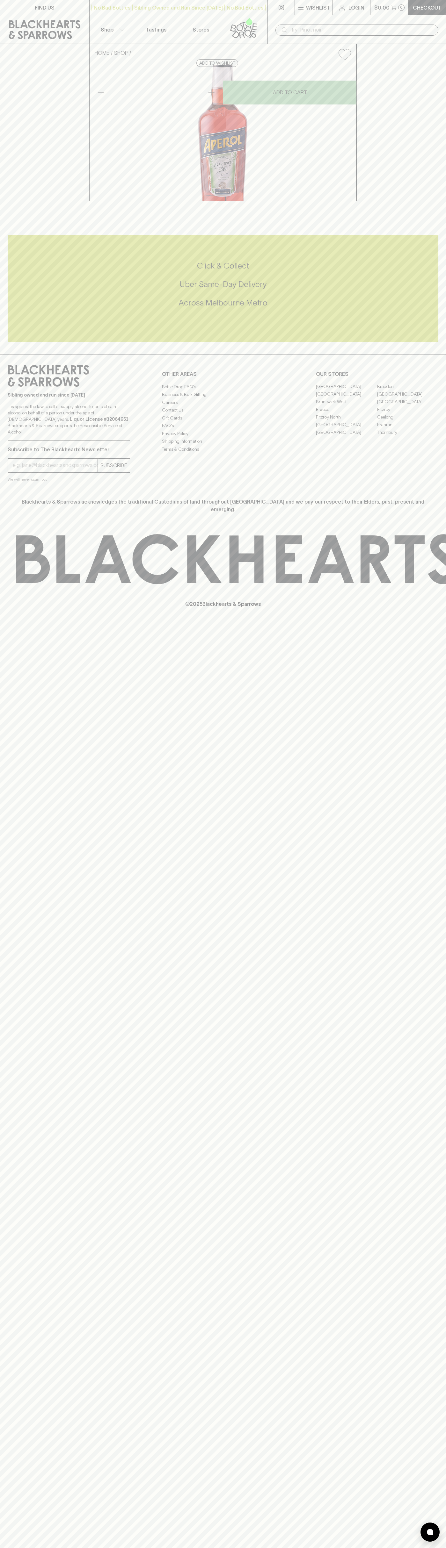 The height and width of the screenshot is (1548, 446). I want to click on a: Shipping Information, so click(223, 442).